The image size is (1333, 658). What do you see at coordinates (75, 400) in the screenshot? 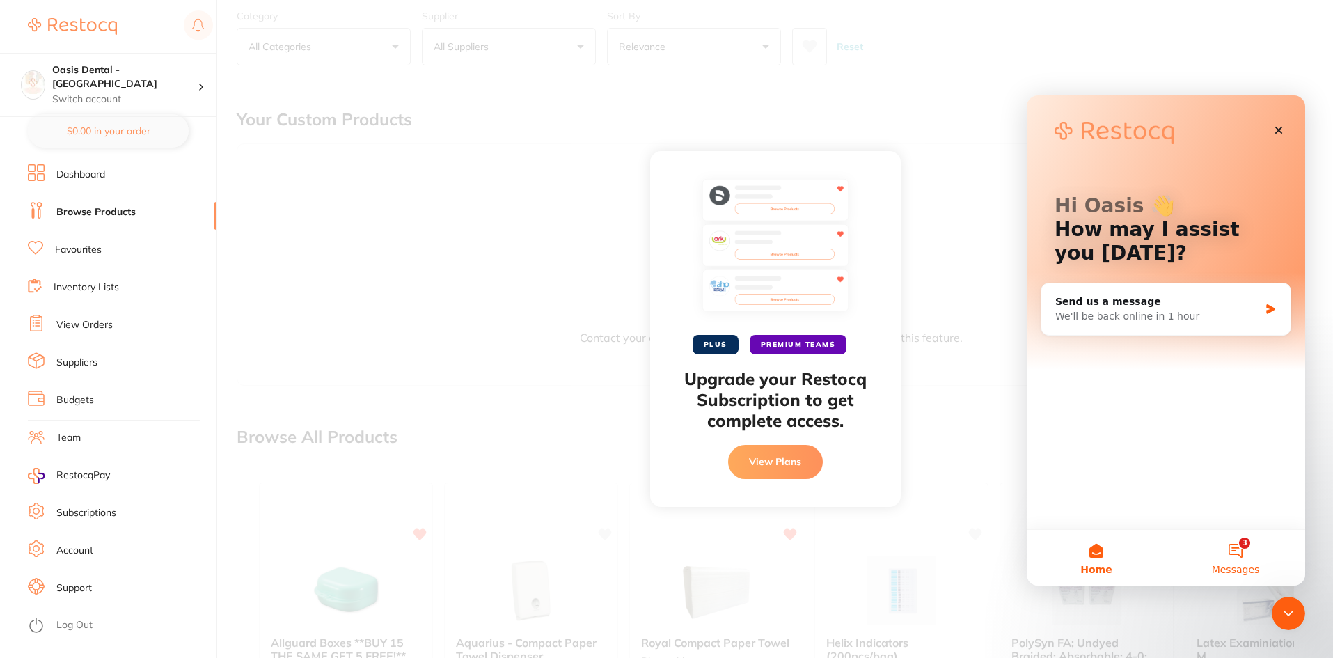
I see `a: Budgets` at bounding box center [75, 400].